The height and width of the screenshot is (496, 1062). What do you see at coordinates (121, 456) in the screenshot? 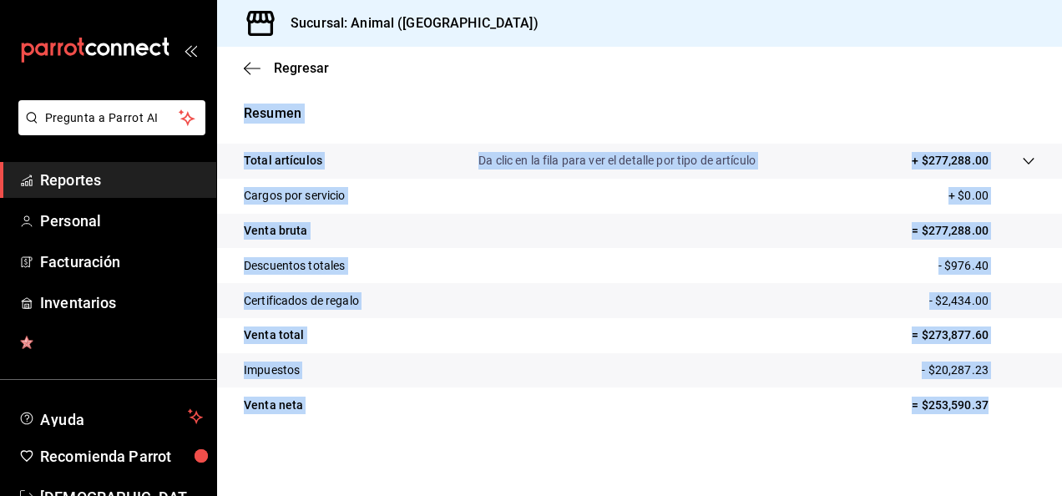
I see `span: Recomienda Parrot` at bounding box center [121, 456].